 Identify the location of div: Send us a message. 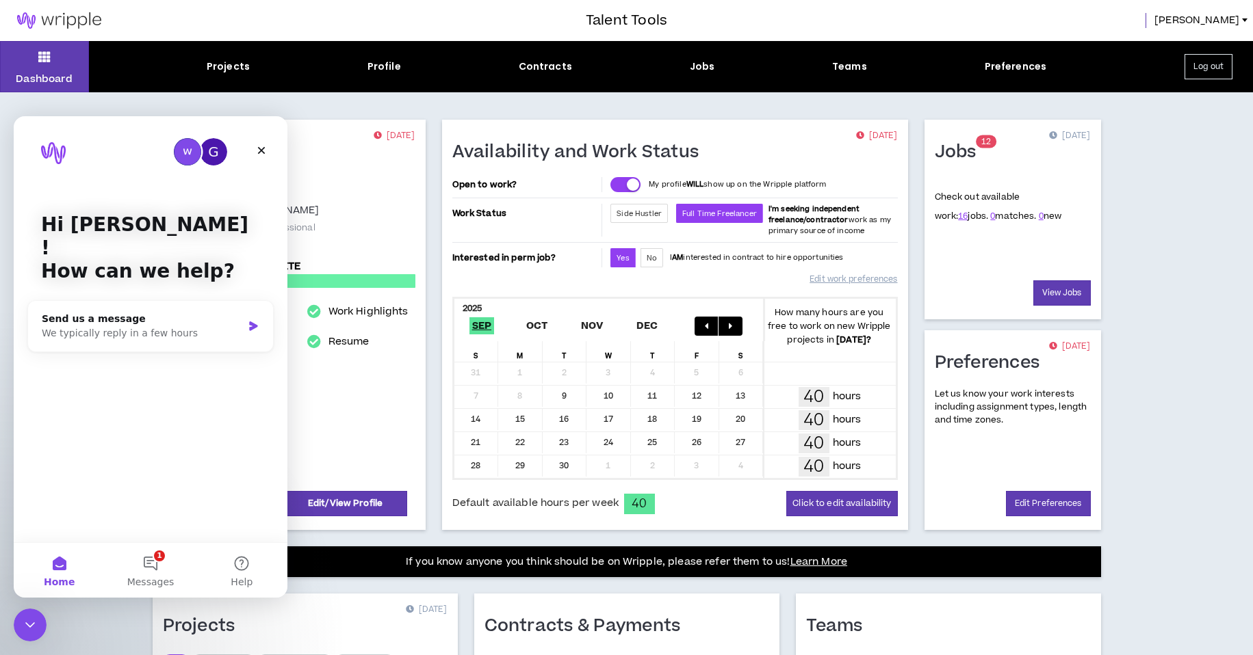
(128, 202).